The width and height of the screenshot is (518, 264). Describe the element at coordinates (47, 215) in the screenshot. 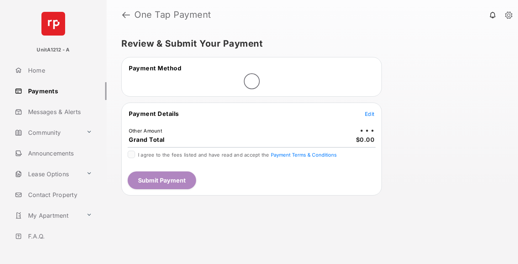

I see `a: My Apartment` at that location.